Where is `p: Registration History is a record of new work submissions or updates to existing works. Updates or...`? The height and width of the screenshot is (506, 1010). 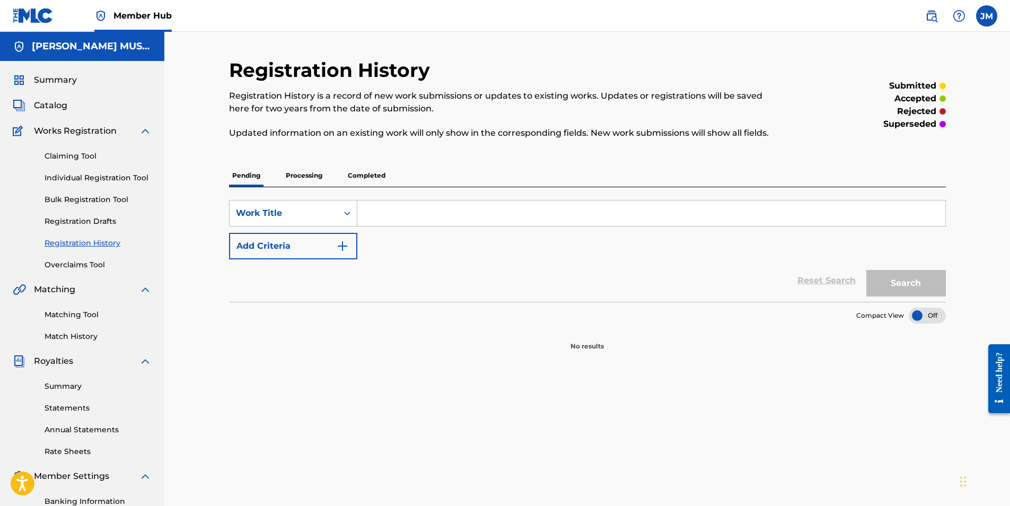 p: Registration History is a record of new work submissions or updates to existing works. Updates or... is located at coordinates (505, 102).